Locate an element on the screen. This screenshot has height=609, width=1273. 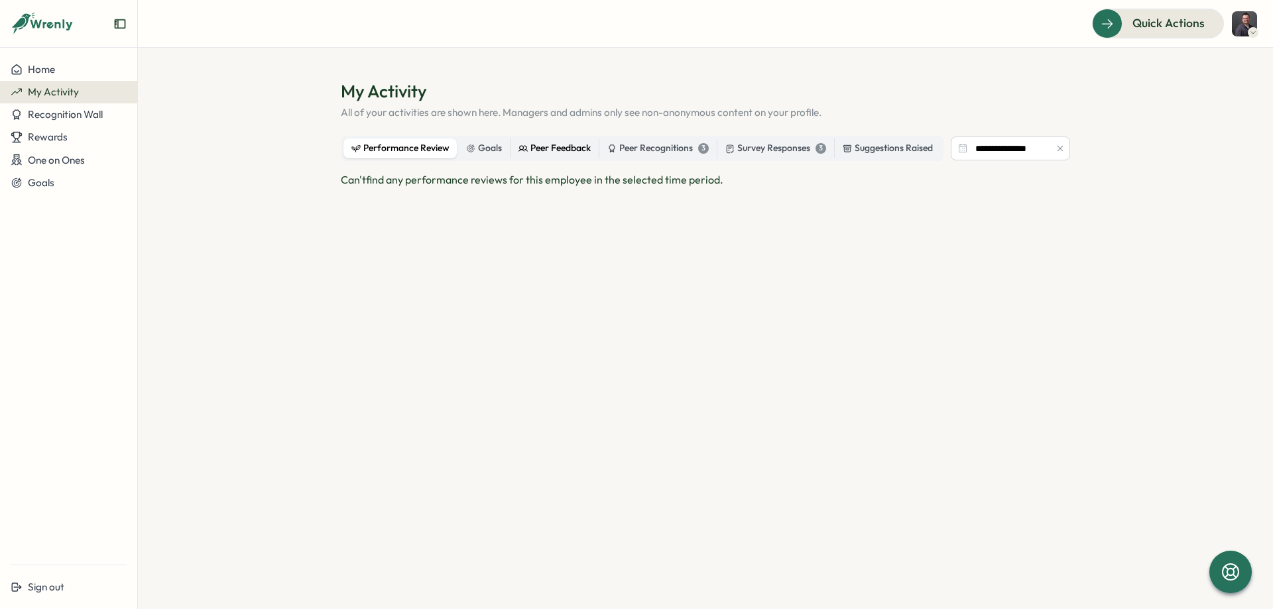
button: Expand sidebar is located at coordinates (120, 24).